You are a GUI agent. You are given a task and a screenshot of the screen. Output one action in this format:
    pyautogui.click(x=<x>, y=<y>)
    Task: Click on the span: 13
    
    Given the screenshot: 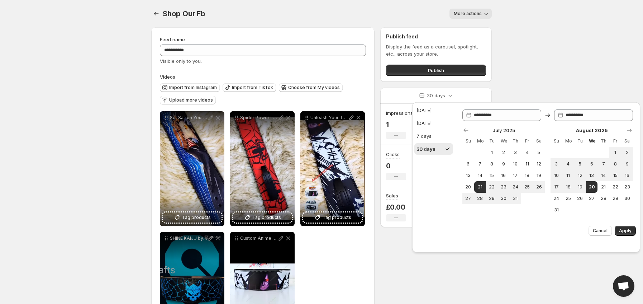 What is the action you would take?
    pyautogui.click(x=468, y=175)
    